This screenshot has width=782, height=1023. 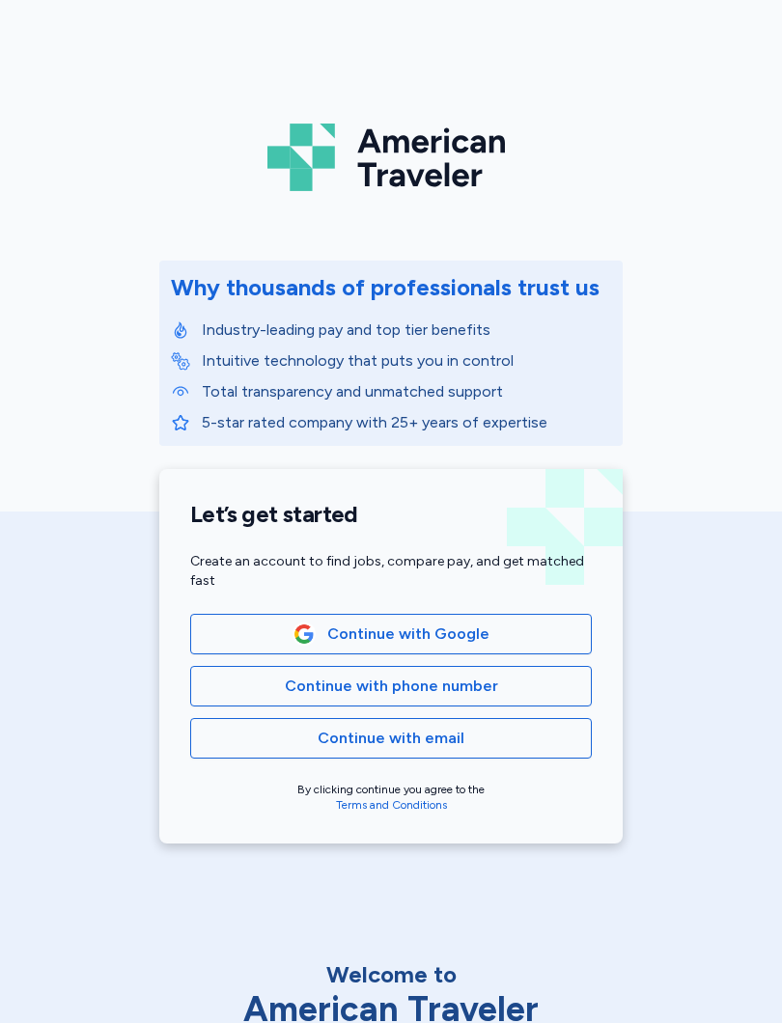 I want to click on p: Industry-leading pay and top tier benefits, so click(x=406, y=330).